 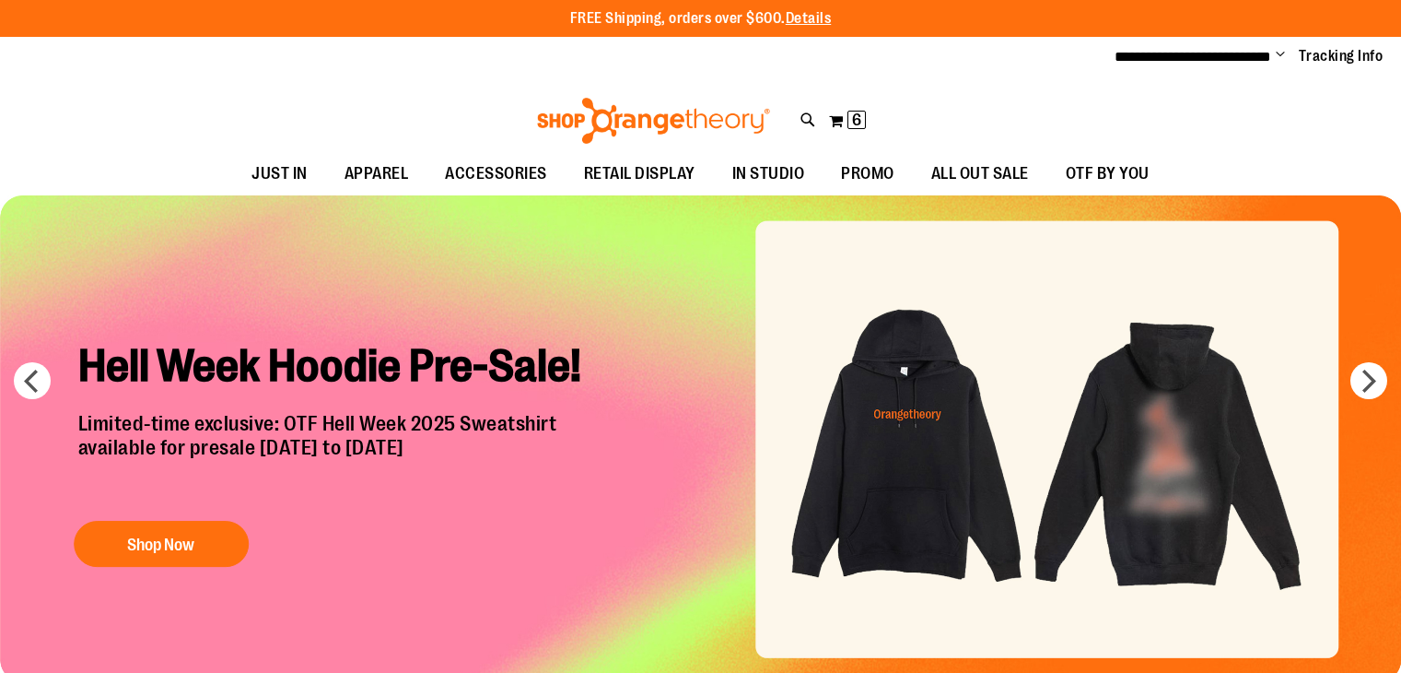 What do you see at coordinates (857, 120) in the screenshot?
I see `span: 6` at bounding box center [857, 120].